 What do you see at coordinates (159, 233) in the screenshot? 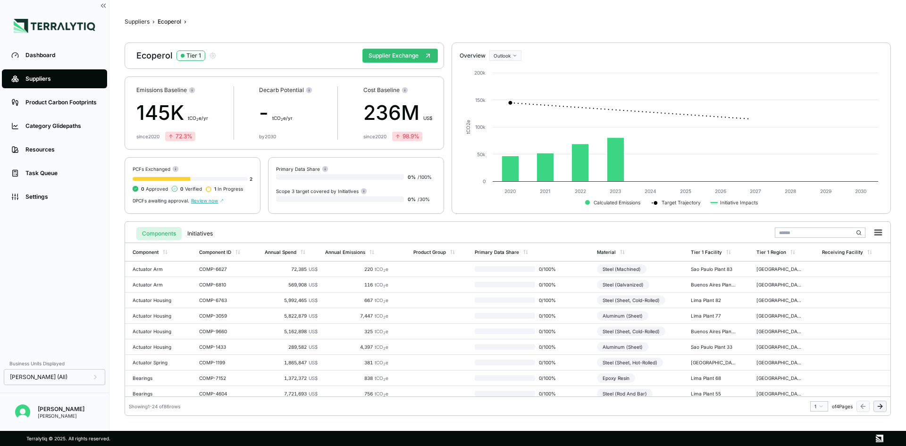
I see `button: Components` at bounding box center [159, 233].